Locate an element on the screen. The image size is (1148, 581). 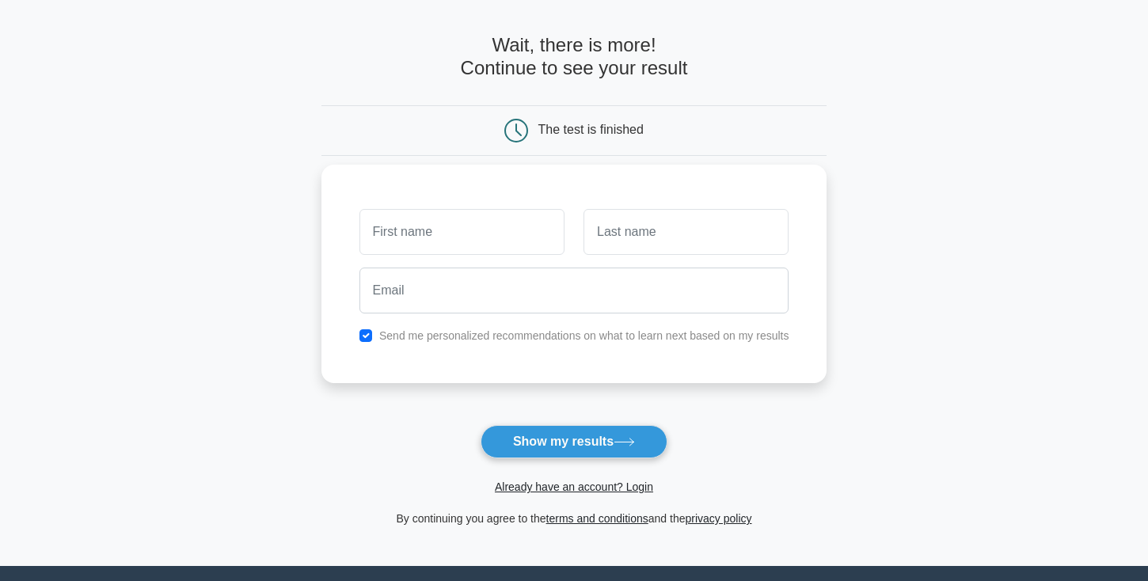
a: Already have an account? Login is located at coordinates (574, 487).